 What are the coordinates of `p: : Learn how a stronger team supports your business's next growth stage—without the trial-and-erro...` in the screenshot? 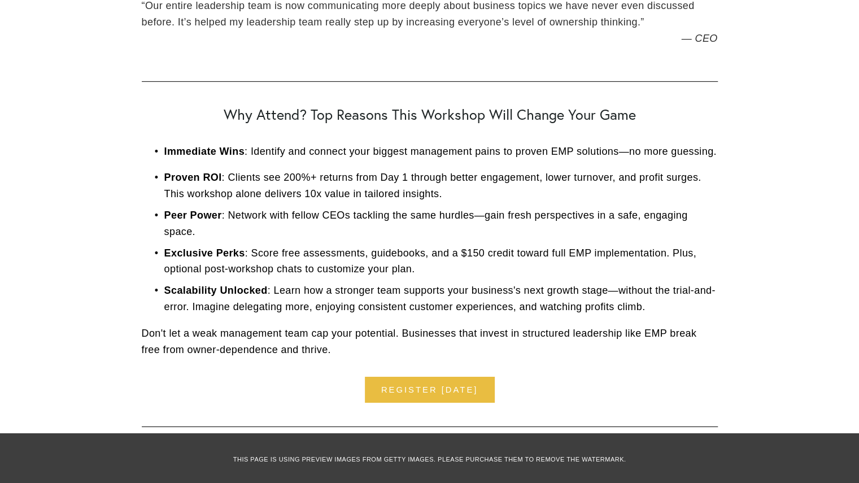 It's located at (441, 299).